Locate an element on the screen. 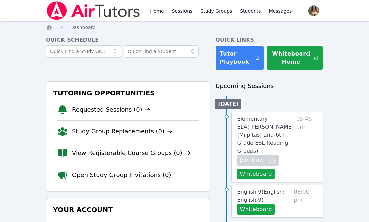  h3: Your Account is located at coordinates (128, 210).